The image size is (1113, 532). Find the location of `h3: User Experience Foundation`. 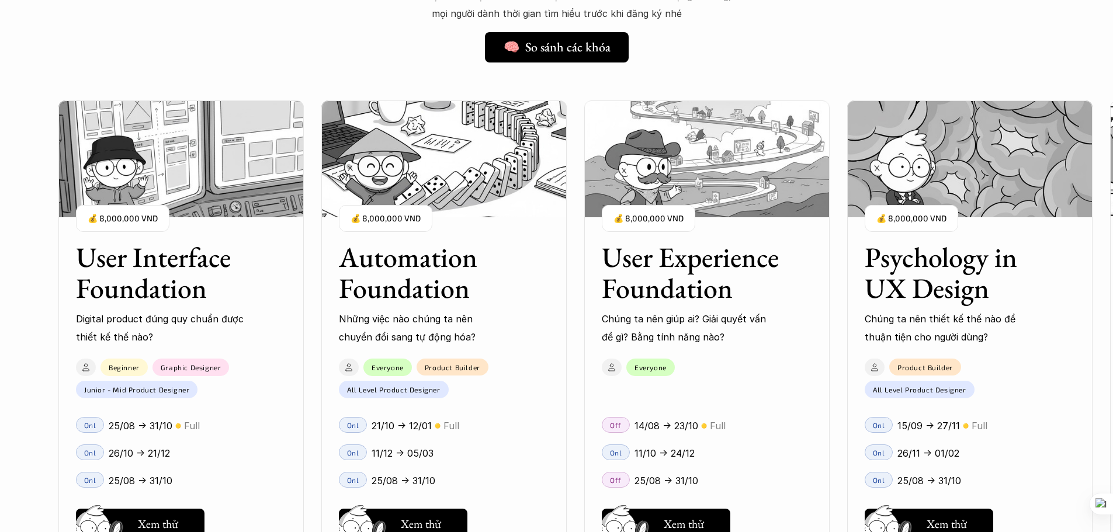

h3: User Experience Foundation is located at coordinates (692, 273).